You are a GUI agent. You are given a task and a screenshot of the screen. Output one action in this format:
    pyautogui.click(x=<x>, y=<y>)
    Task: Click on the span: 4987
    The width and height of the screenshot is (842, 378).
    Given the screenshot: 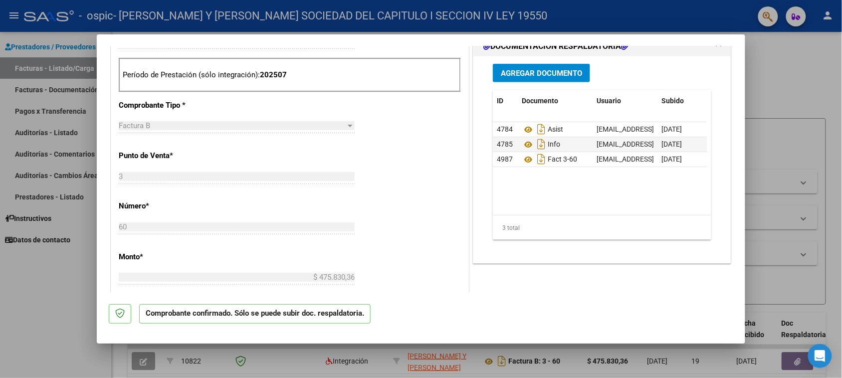 What is the action you would take?
    pyautogui.click(x=505, y=159)
    